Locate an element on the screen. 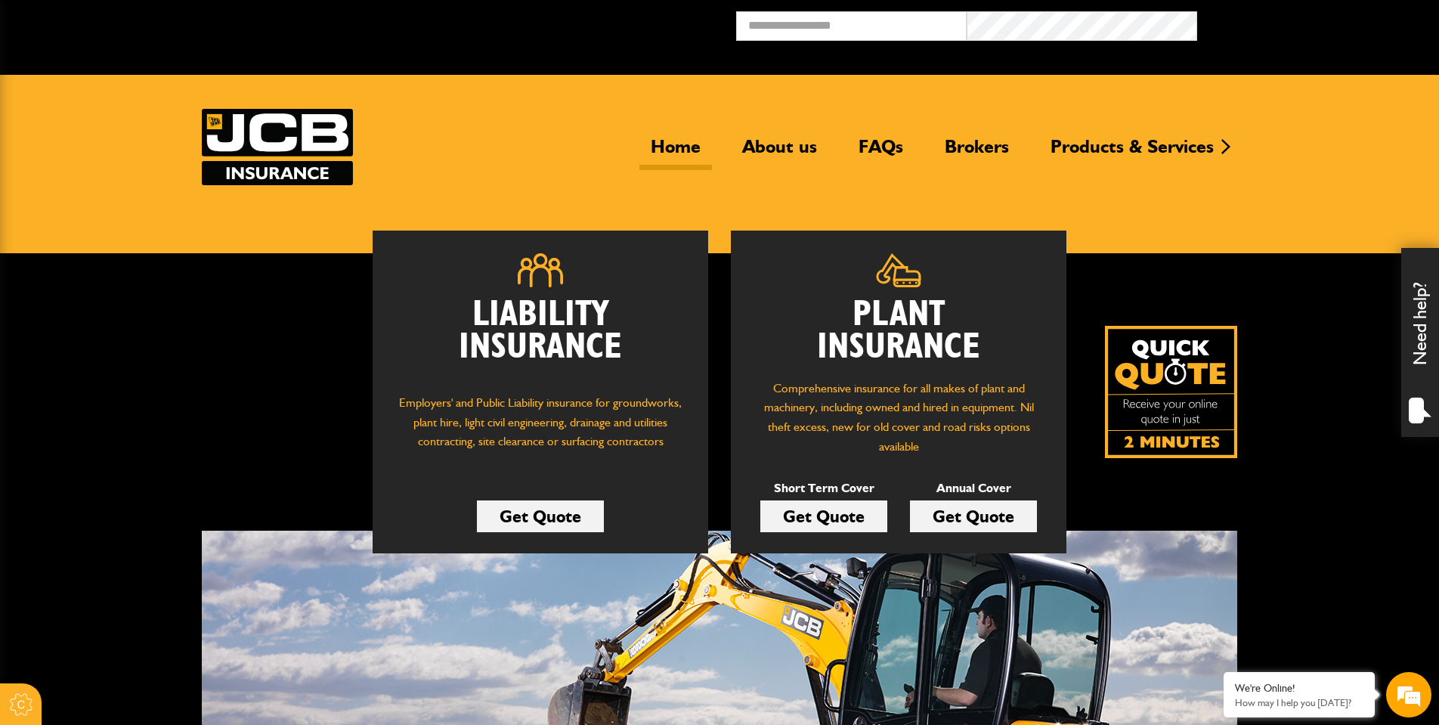  p: Comprehensive insurance for all makes of plant and machinery, including owned and hired in equipm... is located at coordinates (899, 417).